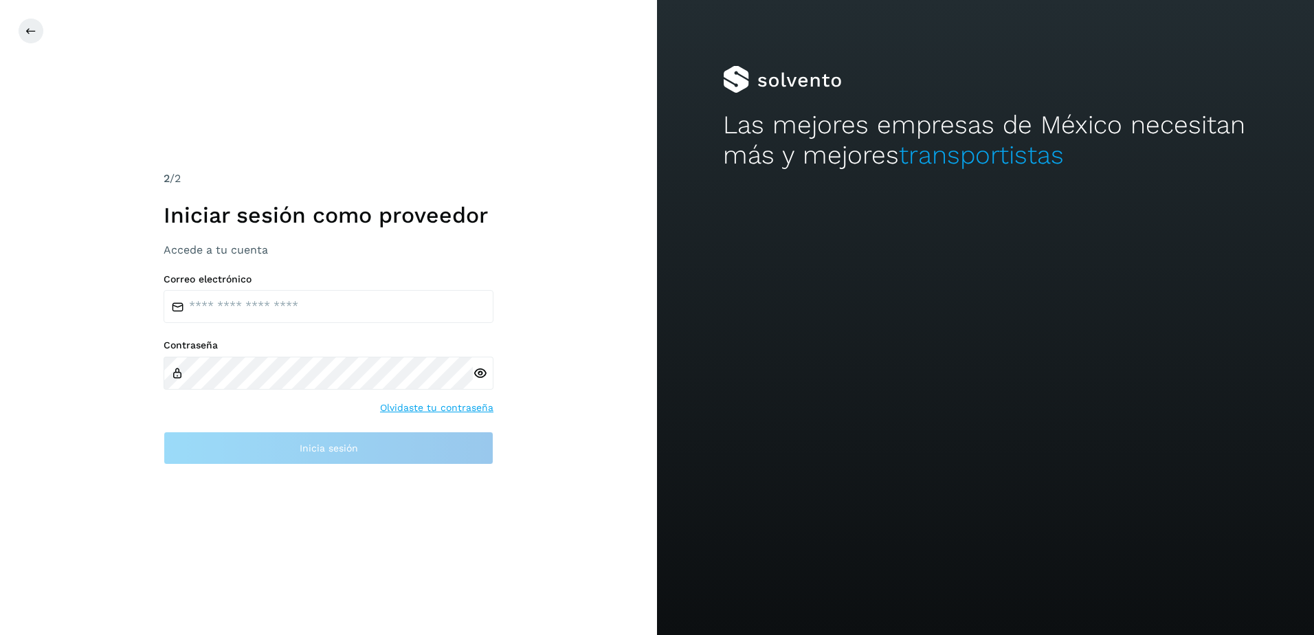  What do you see at coordinates (985, 140) in the screenshot?
I see `h2: Las mejores empresas de México necesitan más y mejores` at bounding box center [985, 140].